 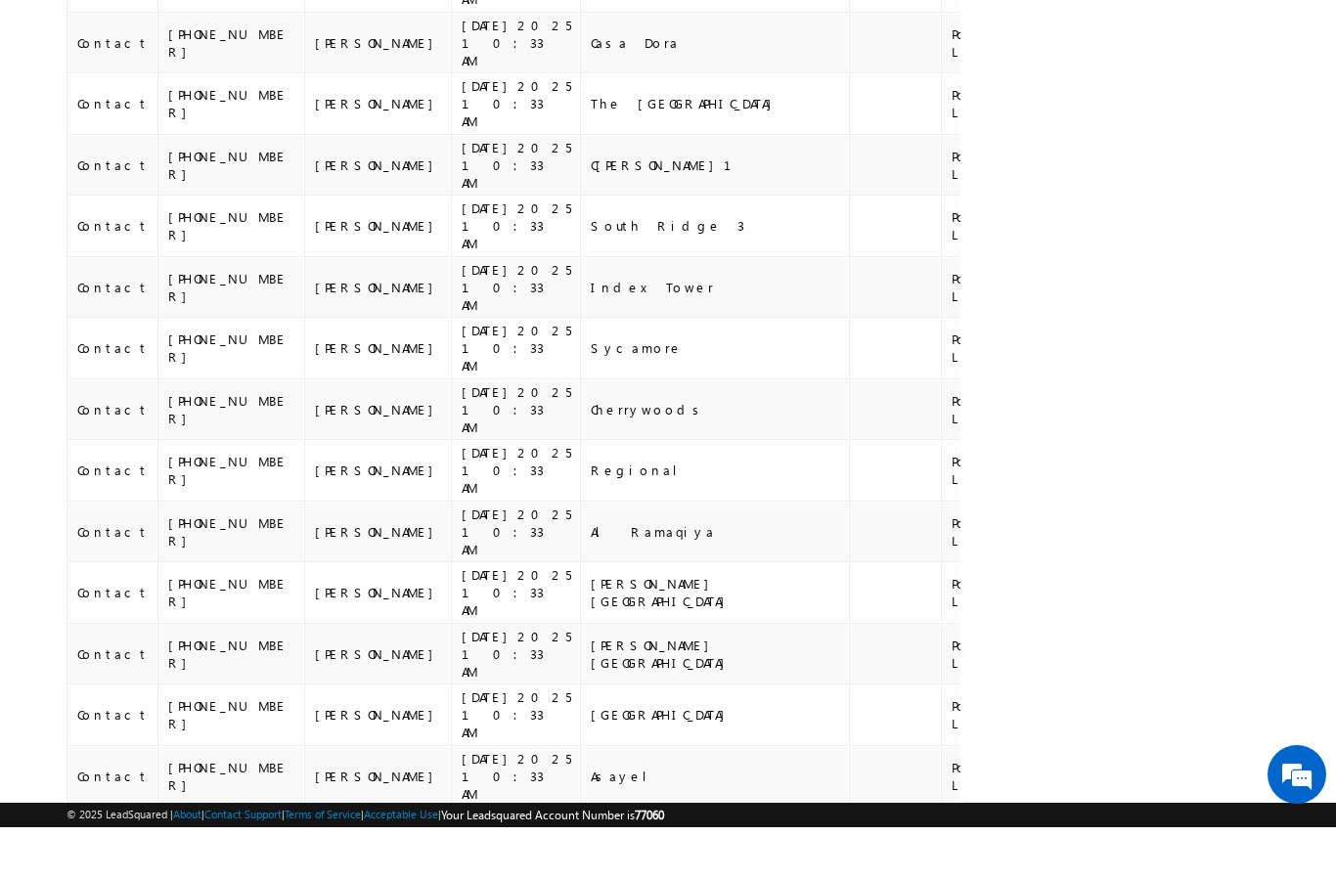 I want to click on em: Start Chat, so click(x=309, y=615).